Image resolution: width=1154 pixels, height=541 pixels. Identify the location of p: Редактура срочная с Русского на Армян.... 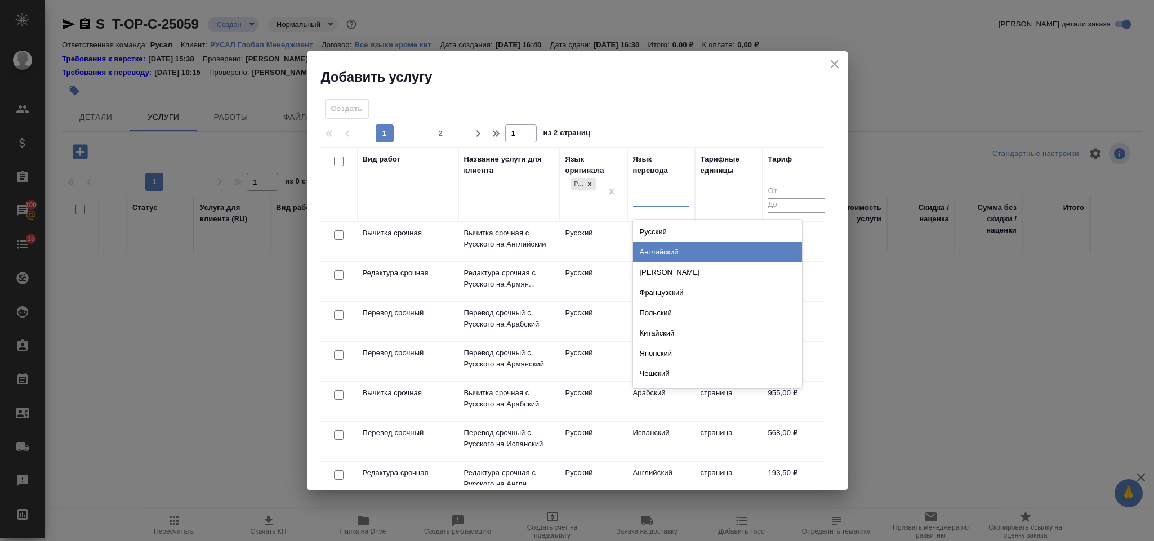
(509, 279).